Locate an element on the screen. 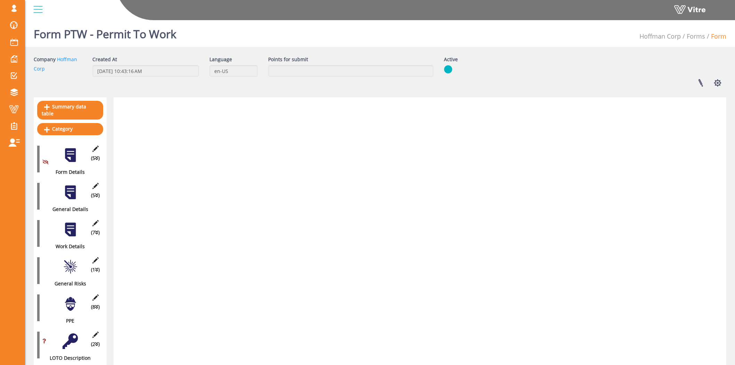 This screenshot has width=735, height=365. label: Language is located at coordinates (221, 59).